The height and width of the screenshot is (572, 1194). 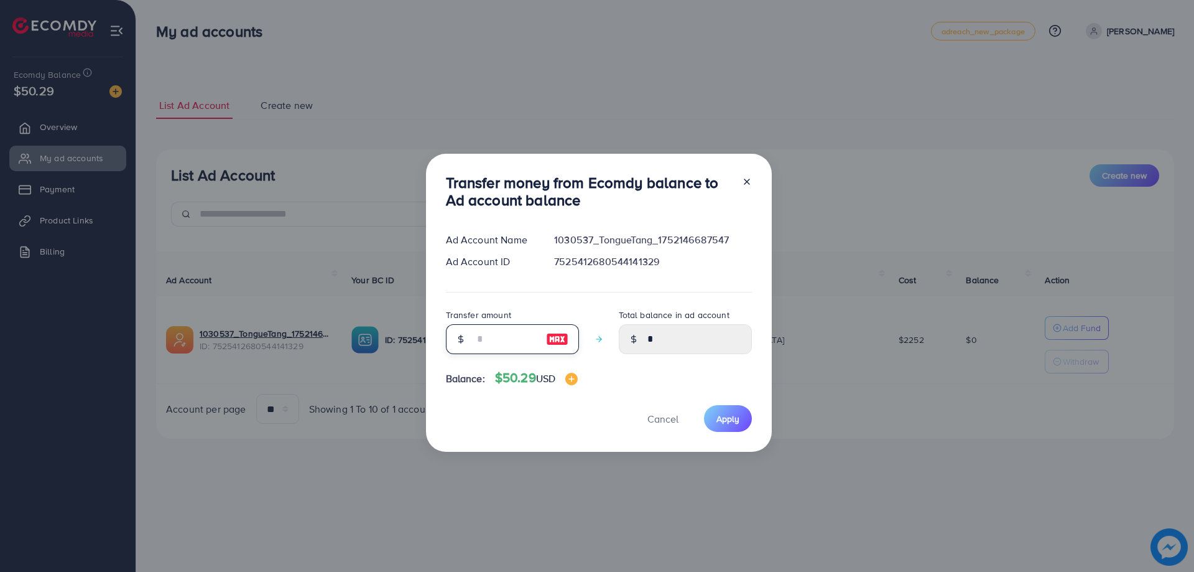 What do you see at coordinates (478, 315) in the screenshot?
I see `label: Transfer amount` at bounding box center [478, 315].